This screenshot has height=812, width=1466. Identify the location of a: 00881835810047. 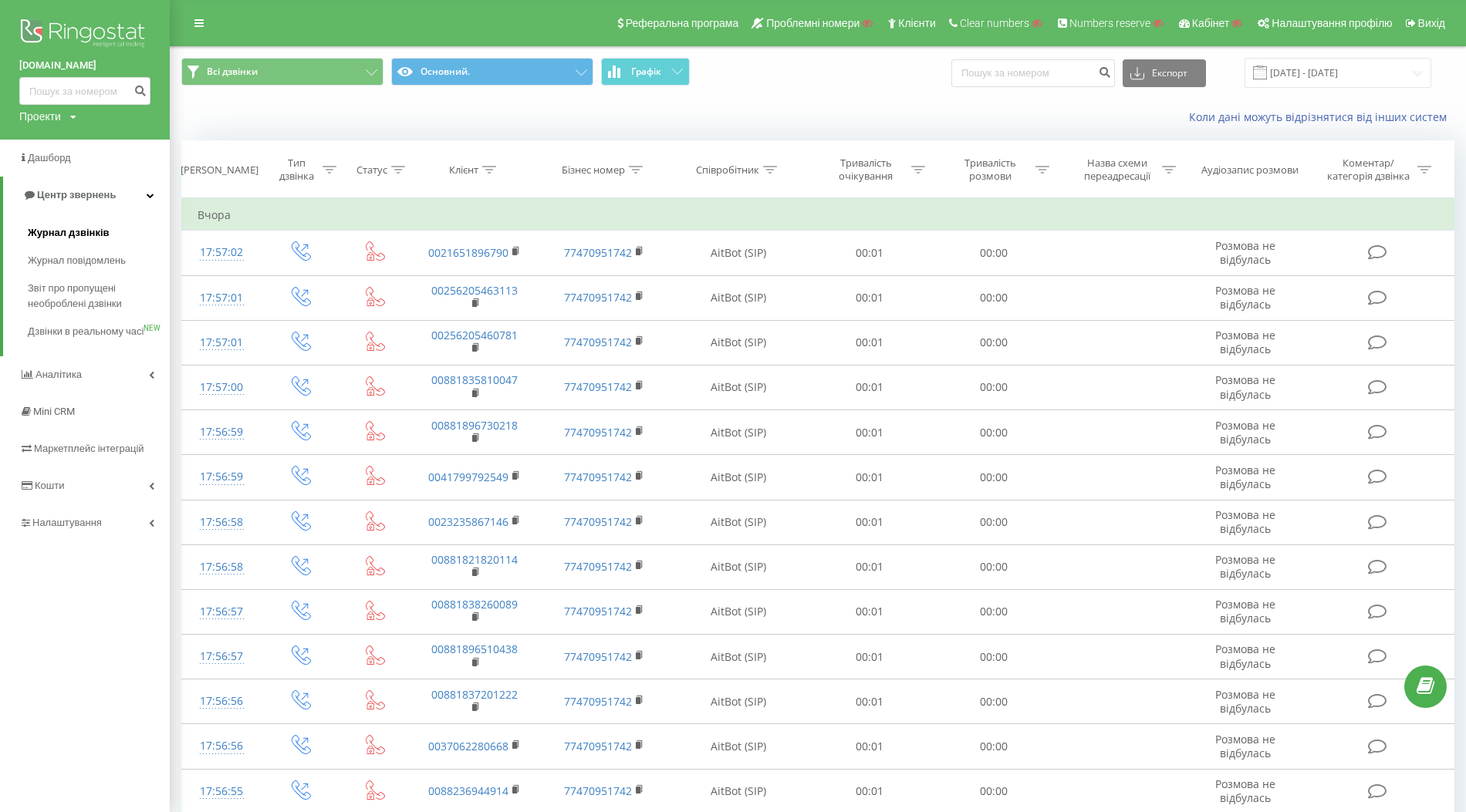
(475, 380).